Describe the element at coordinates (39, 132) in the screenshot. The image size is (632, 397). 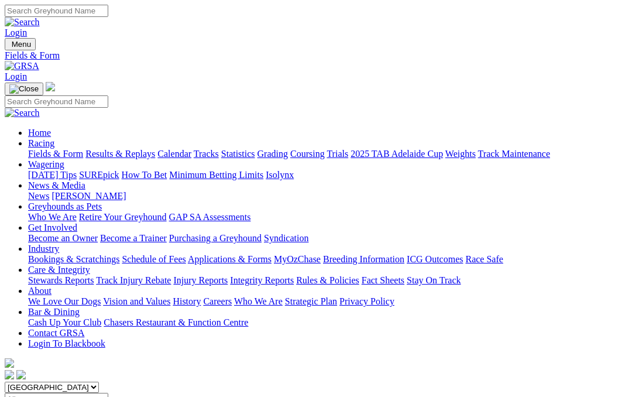
I see `a: Home` at that location.